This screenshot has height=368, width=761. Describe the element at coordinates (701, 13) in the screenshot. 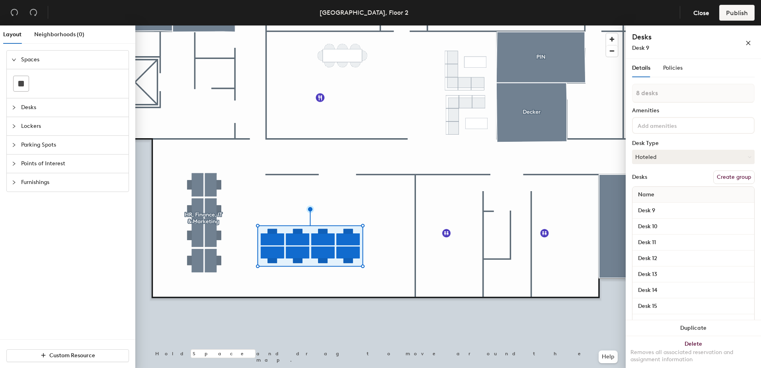

I see `button: Close` at that location.